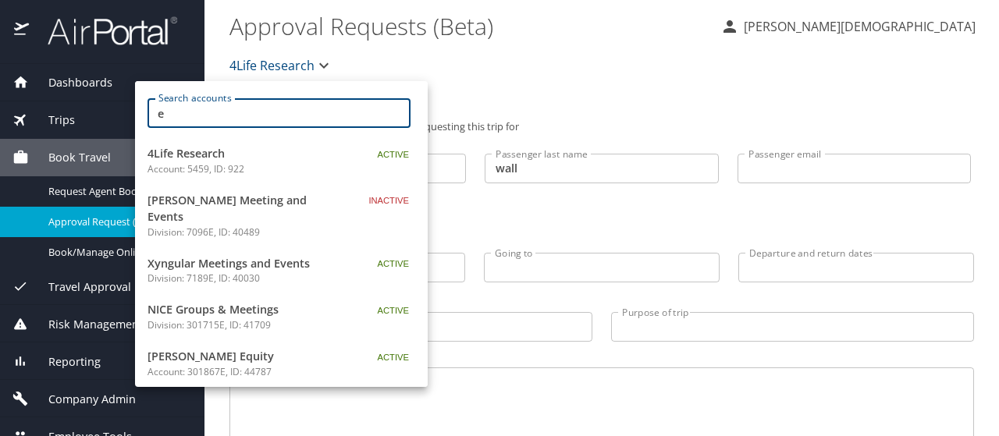 The width and height of the screenshot is (999, 436). Describe the element at coordinates (281, 317) in the screenshot. I see `a: NICE Groups & MeetingsDivision: 301715E, ID: 41709` at that location.